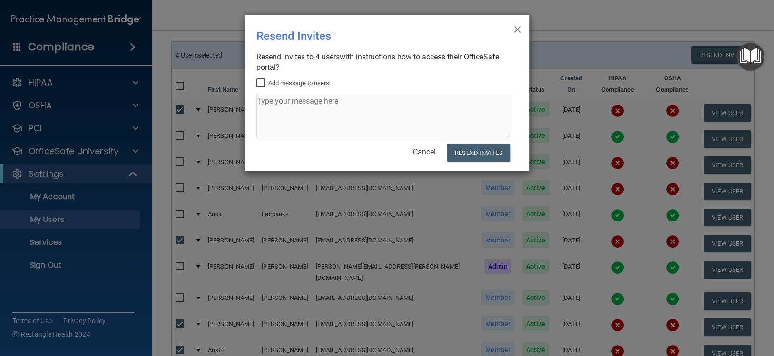 This screenshot has height=356, width=774. I want to click on button: Open Resource Center, so click(750, 57).